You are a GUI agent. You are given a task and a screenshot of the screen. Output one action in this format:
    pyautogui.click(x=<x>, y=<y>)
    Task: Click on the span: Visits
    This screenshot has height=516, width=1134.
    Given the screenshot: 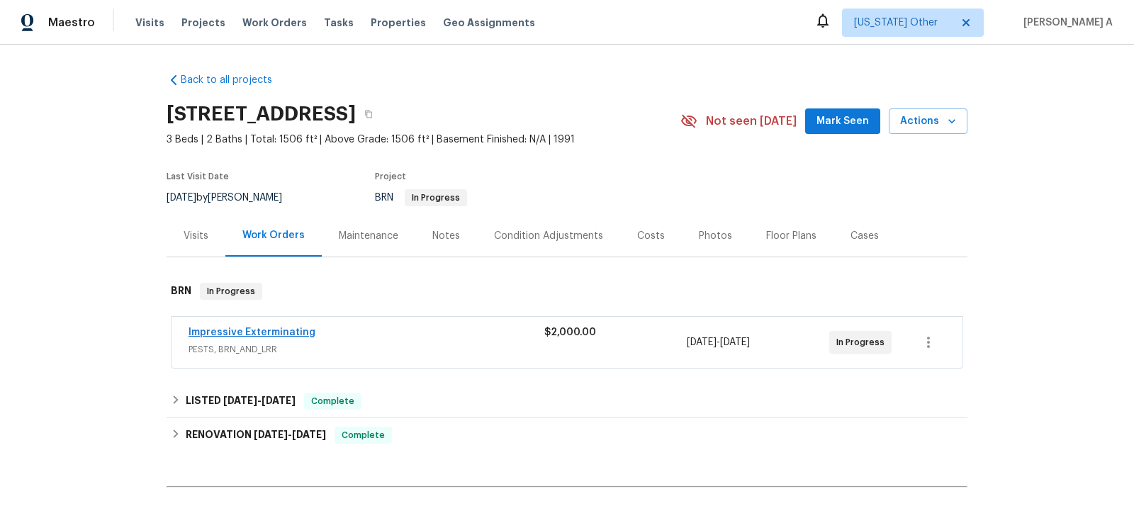 What is the action you would take?
    pyautogui.click(x=150, y=23)
    